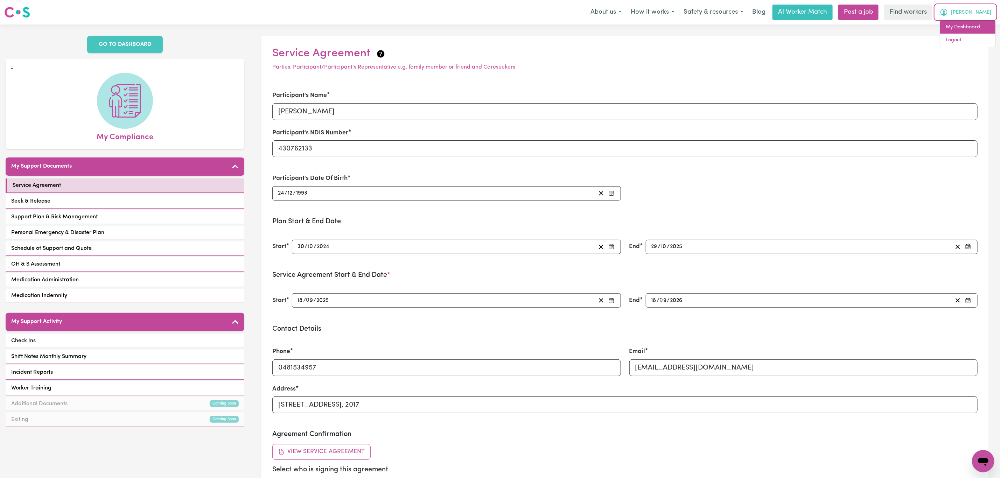  What do you see at coordinates (321, 452) in the screenshot?
I see `button: View Service Agreement` at bounding box center [321, 452].